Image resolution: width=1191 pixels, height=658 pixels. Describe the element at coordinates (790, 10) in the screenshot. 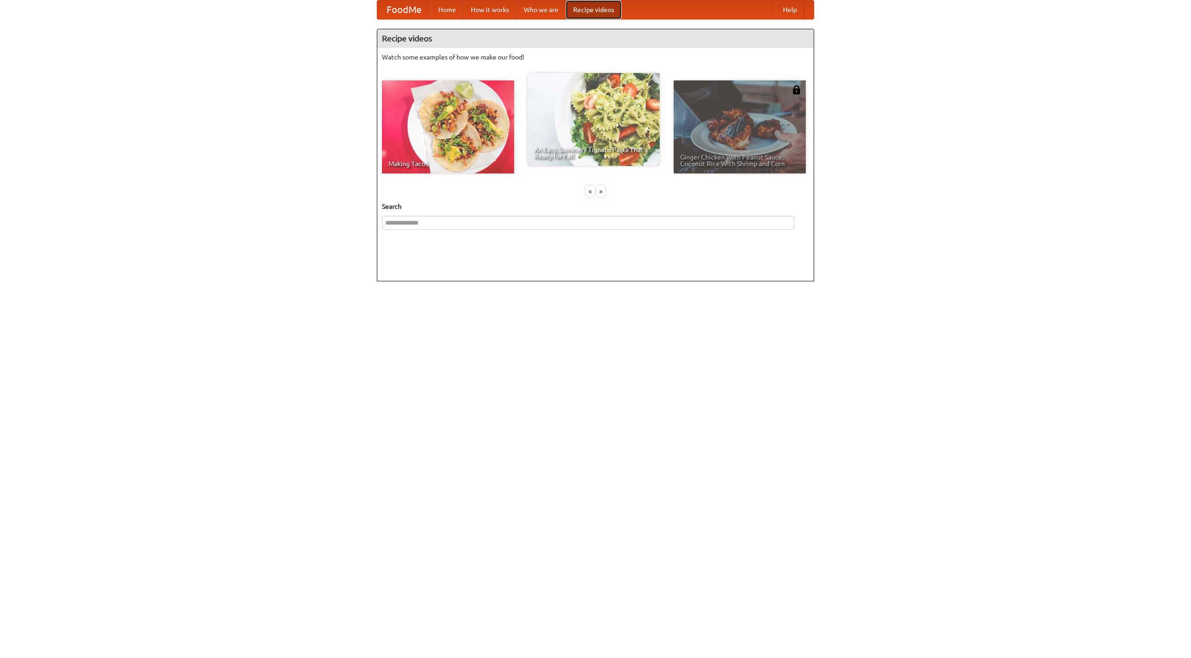

I see `a: Help` at that location.